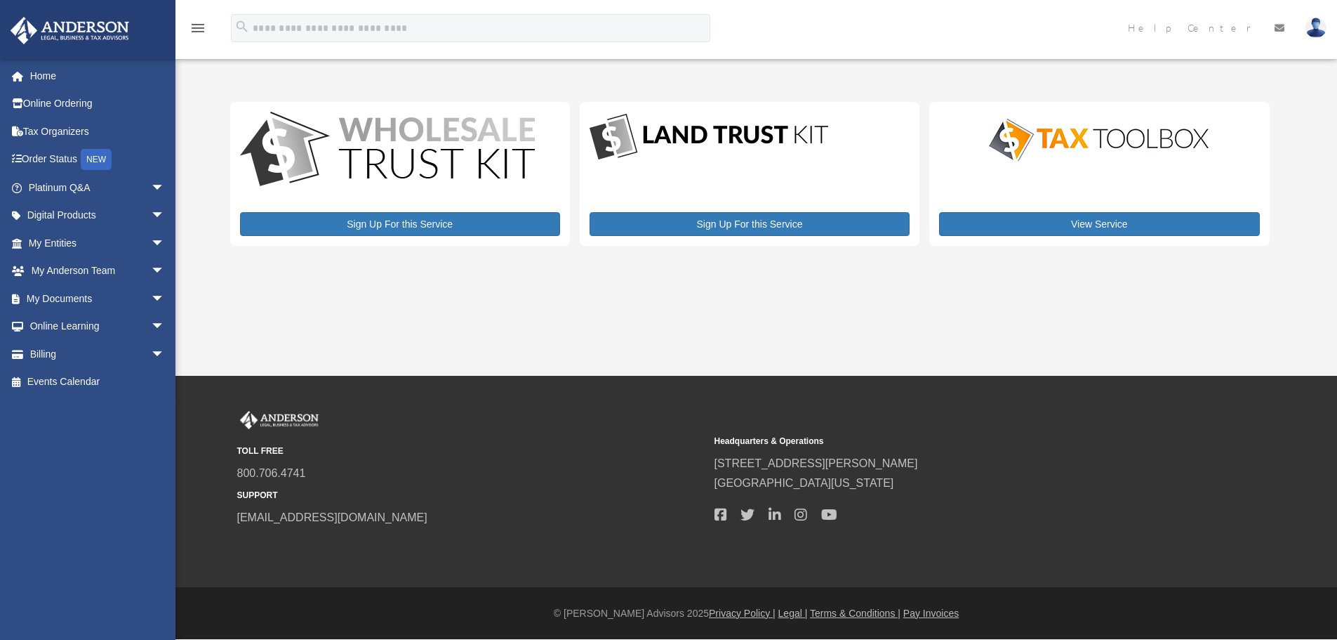 The image size is (1337, 640). I want to click on a: 800.706.4741, so click(272, 472).